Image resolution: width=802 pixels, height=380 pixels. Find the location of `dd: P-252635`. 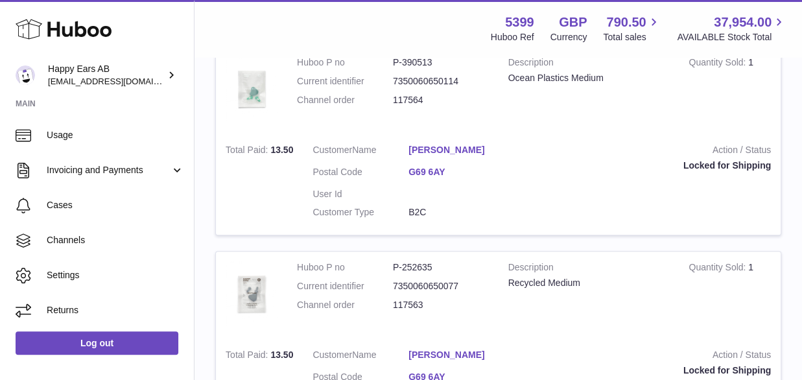

dd: P-252635 is located at coordinates (441, 267).